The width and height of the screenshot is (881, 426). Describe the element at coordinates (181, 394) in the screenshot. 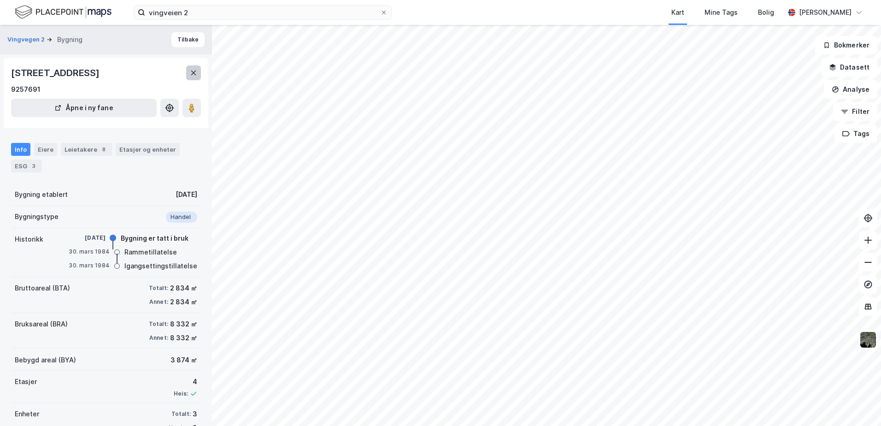

I see `div: Heis:` at that location.